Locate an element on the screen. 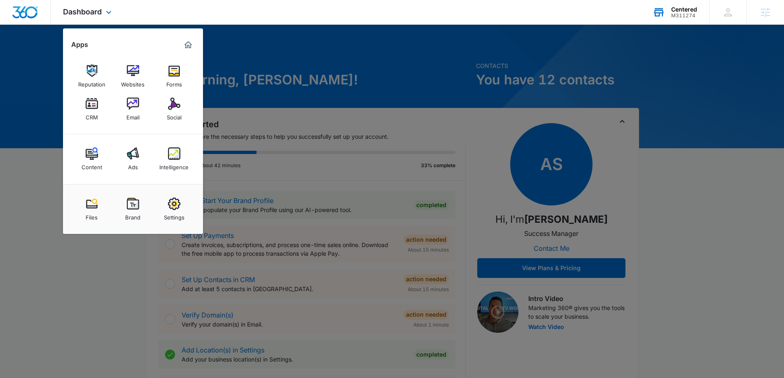 This screenshot has height=378, width=784. div: Brand is located at coordinates (133, 215).